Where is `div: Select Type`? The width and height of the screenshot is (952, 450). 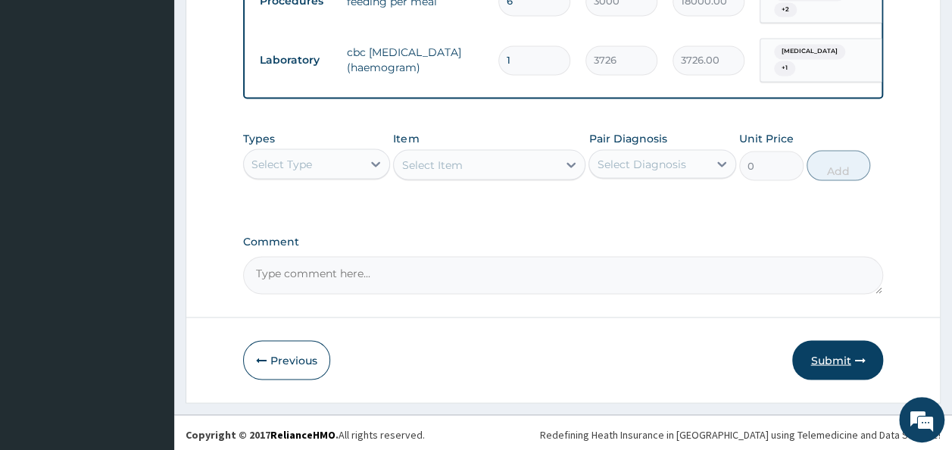 div: Select Type is located at coordinates (282, 164).